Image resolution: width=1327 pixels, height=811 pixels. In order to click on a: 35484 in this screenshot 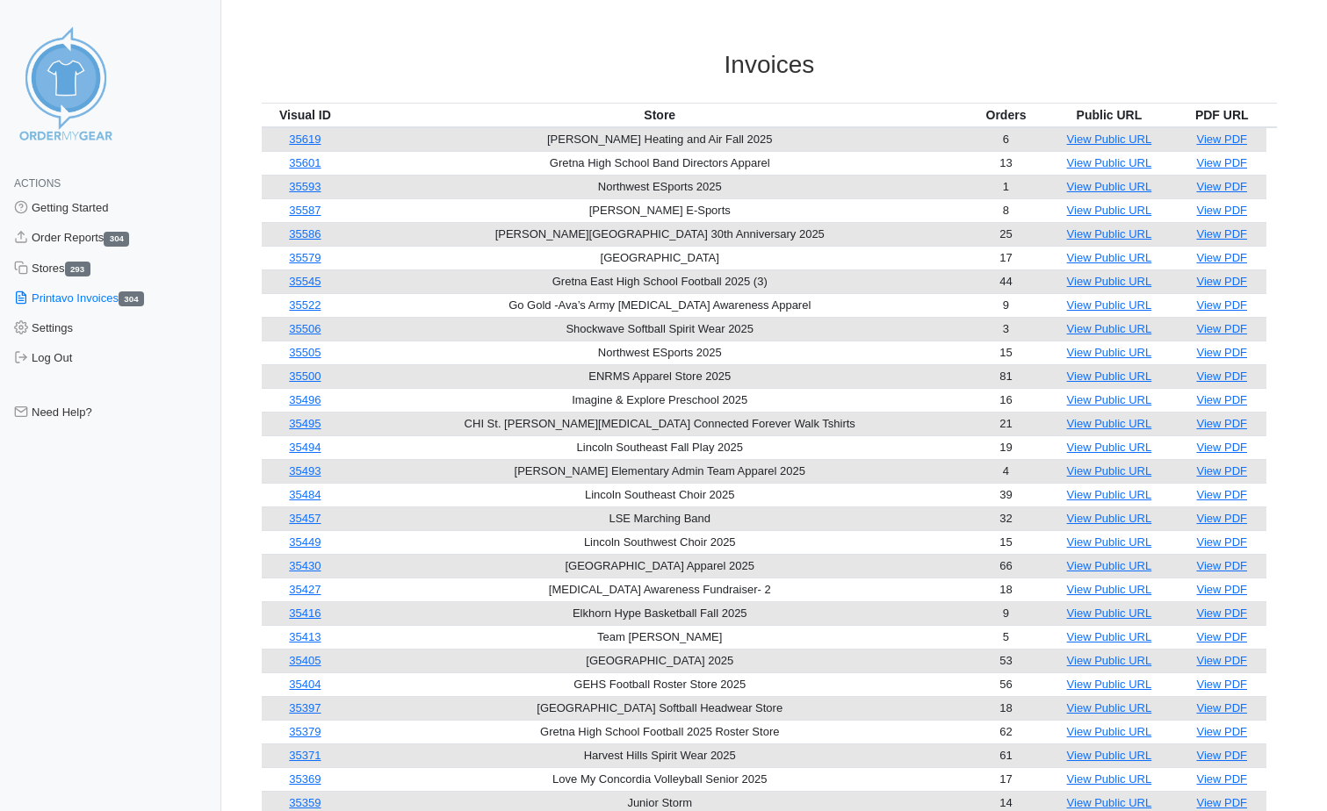, I will do `click(305, 494)`.